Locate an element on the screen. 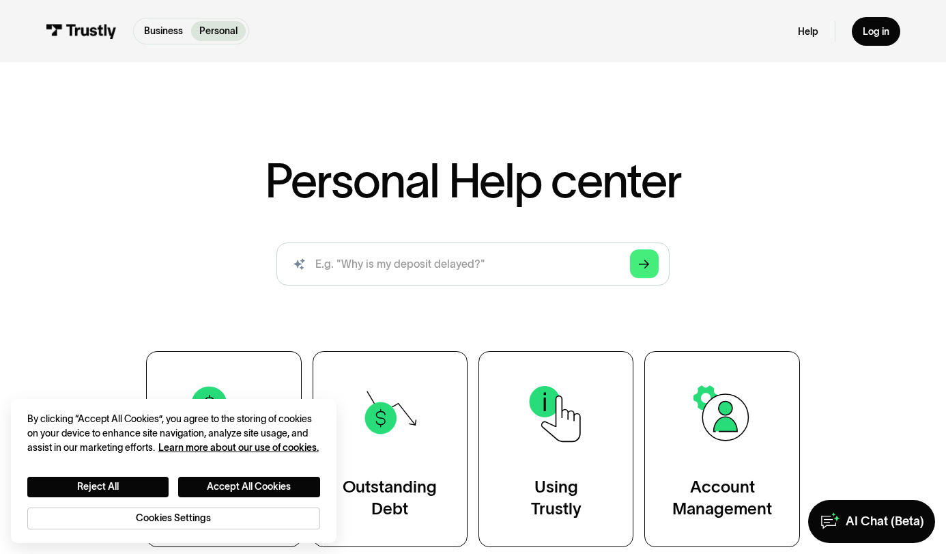 Image resolution: width=946 pixels, height=554 pixels. p: Personal is located at coordinates (219, 31).